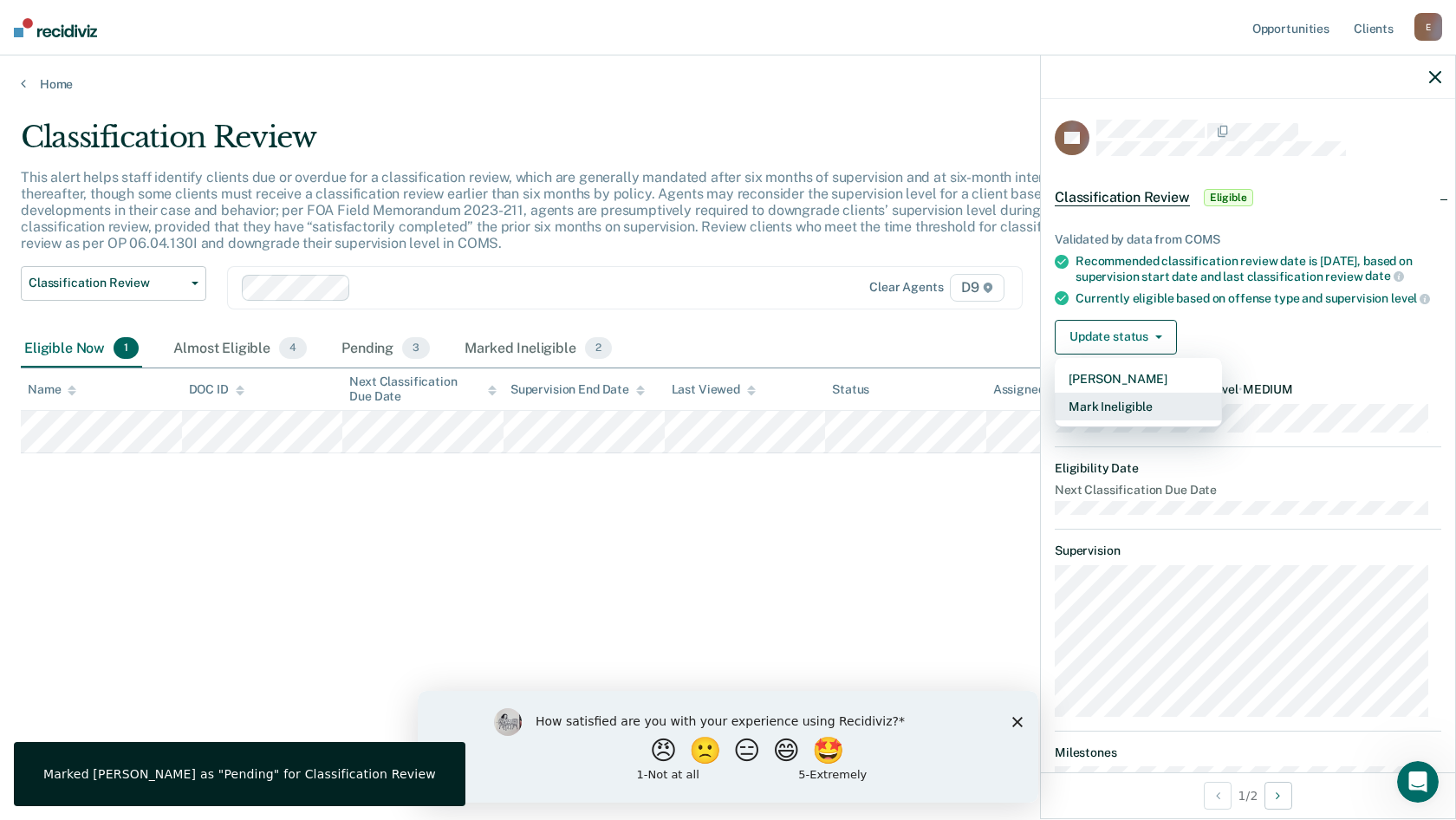  What do you see at coordinates (1248, 795) in the screenshot?
I see `div: 1 / 2` at bounding box center [1248, 795].